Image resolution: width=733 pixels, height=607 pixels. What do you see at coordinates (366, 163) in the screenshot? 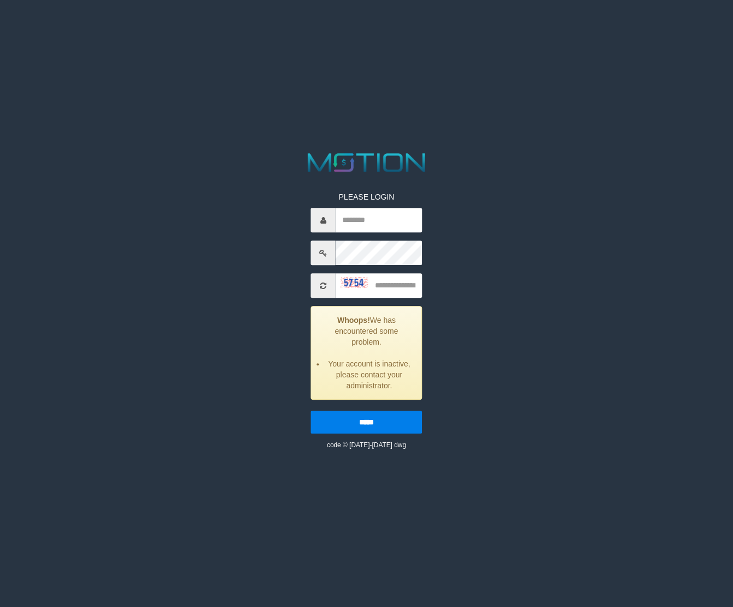
I see `img: MOTION_logo.png` at bounding box center [366, 163].